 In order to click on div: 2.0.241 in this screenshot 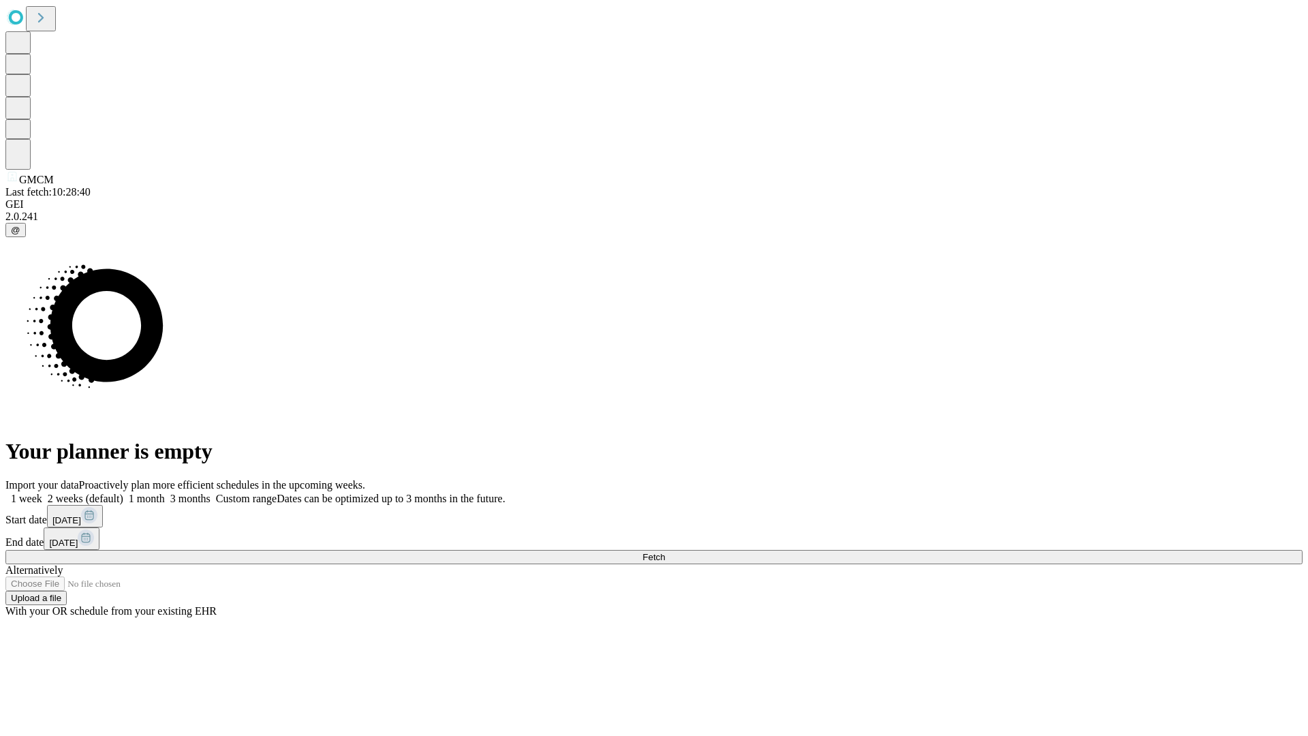, I will do `click(654, 217)`.